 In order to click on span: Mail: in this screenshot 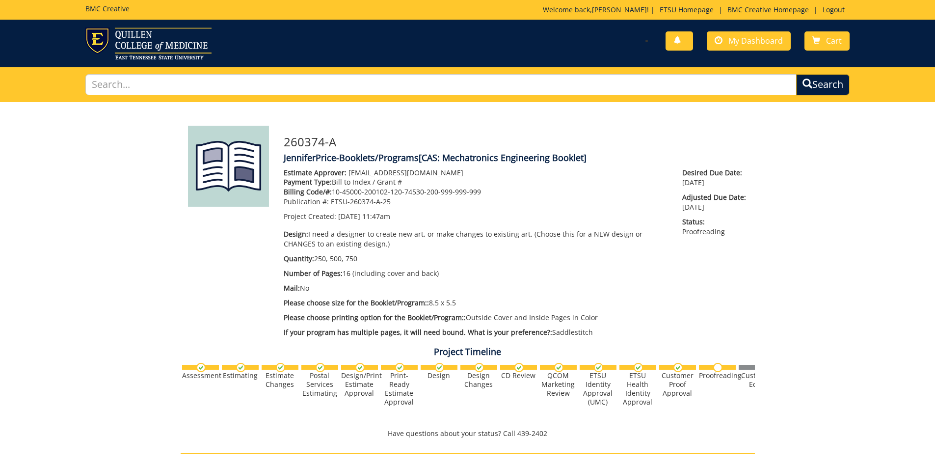, I will do `click(292, 288)`.